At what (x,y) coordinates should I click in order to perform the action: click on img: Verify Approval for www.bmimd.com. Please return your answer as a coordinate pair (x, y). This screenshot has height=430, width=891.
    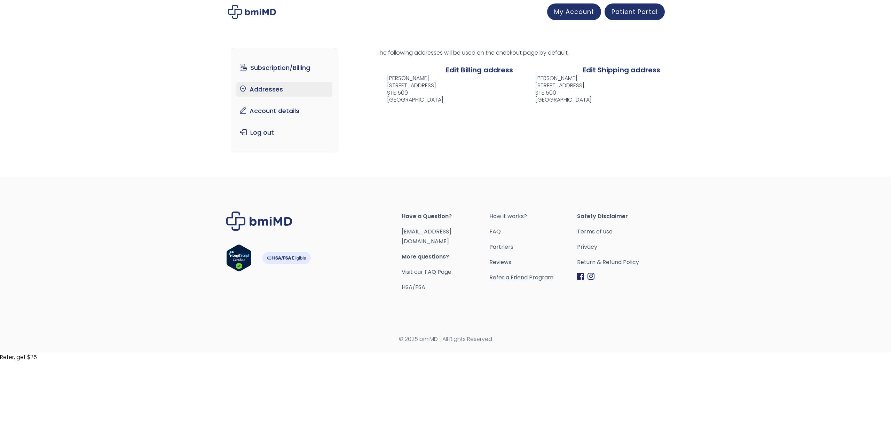
    Looking at the image, I should click on (239, 258).